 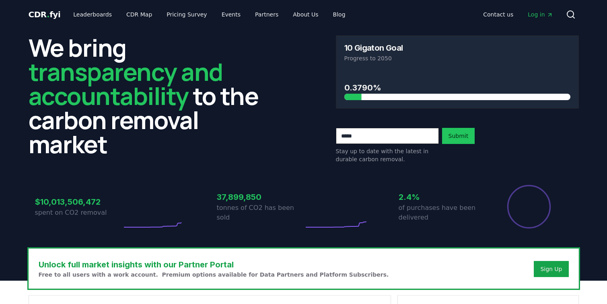 I want to click on h3: 0.3790%, so click(x=458, y=88).